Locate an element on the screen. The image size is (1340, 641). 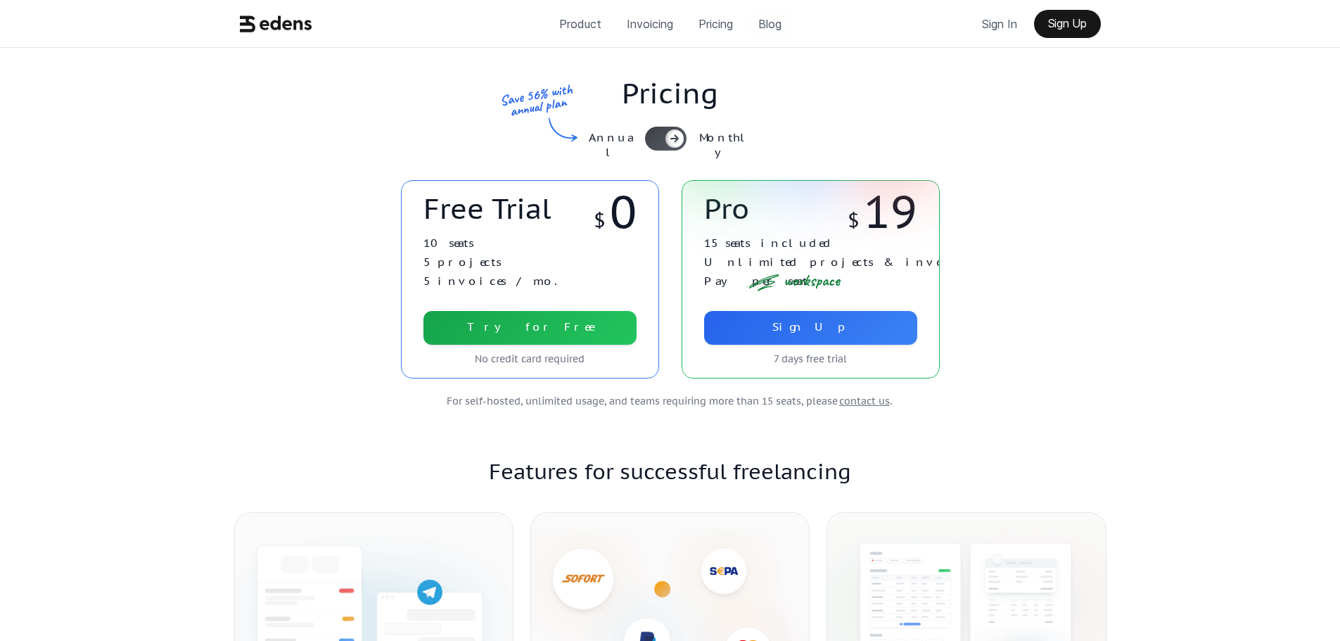
a: Invoicing is located at coordinates (650, 24).